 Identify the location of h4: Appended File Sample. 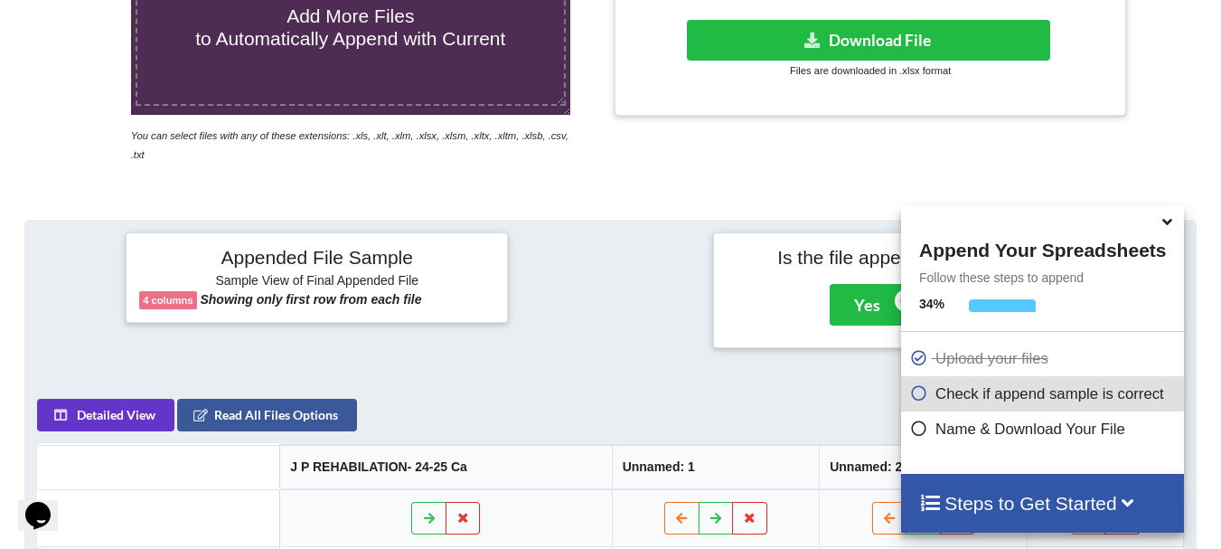
(316, 258).